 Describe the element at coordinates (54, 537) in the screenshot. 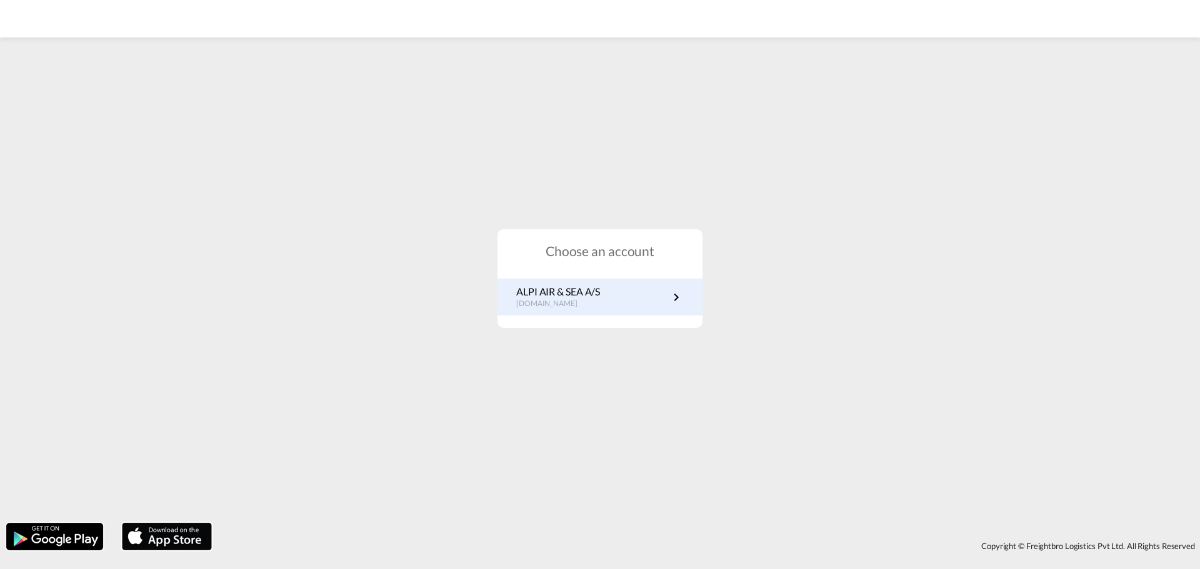

I see `img: google.png` at that location.